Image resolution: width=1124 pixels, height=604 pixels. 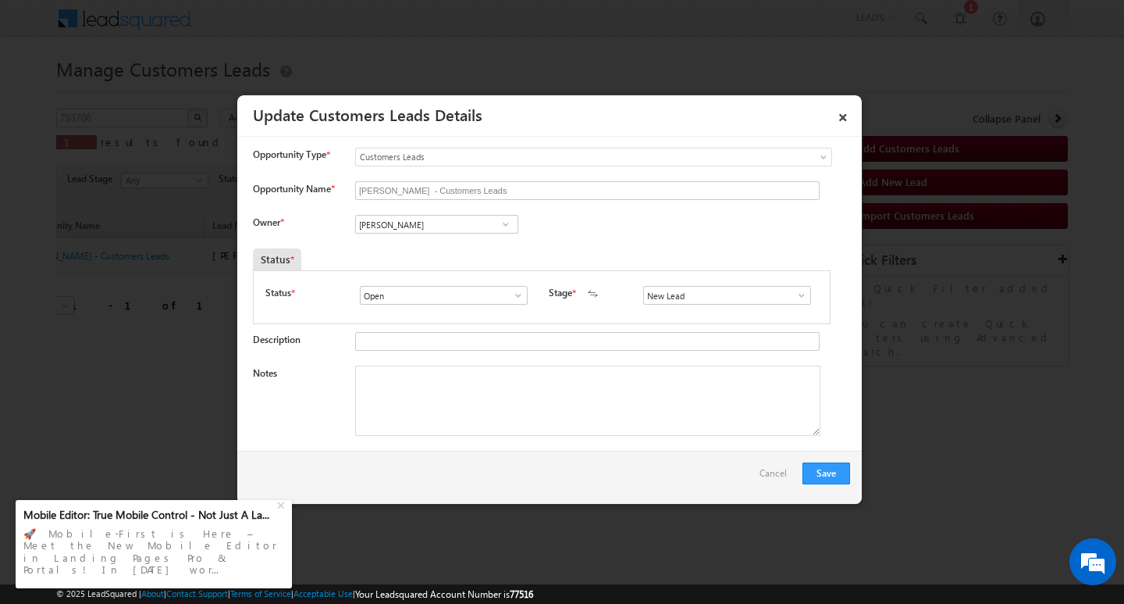 I want to click on a: Terms of Service, so click(x=261, y=593).